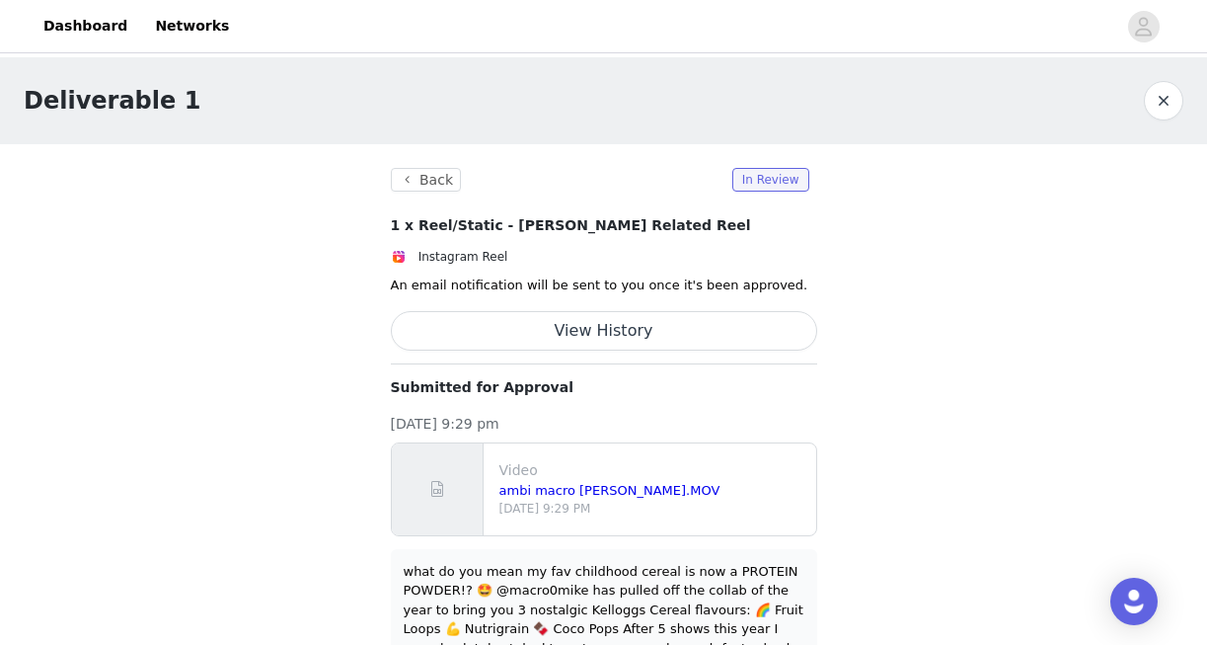  What do you see at coordinates (426, 180) in the screenshot?
I see `button: Back` at bounding box center [426, 180].